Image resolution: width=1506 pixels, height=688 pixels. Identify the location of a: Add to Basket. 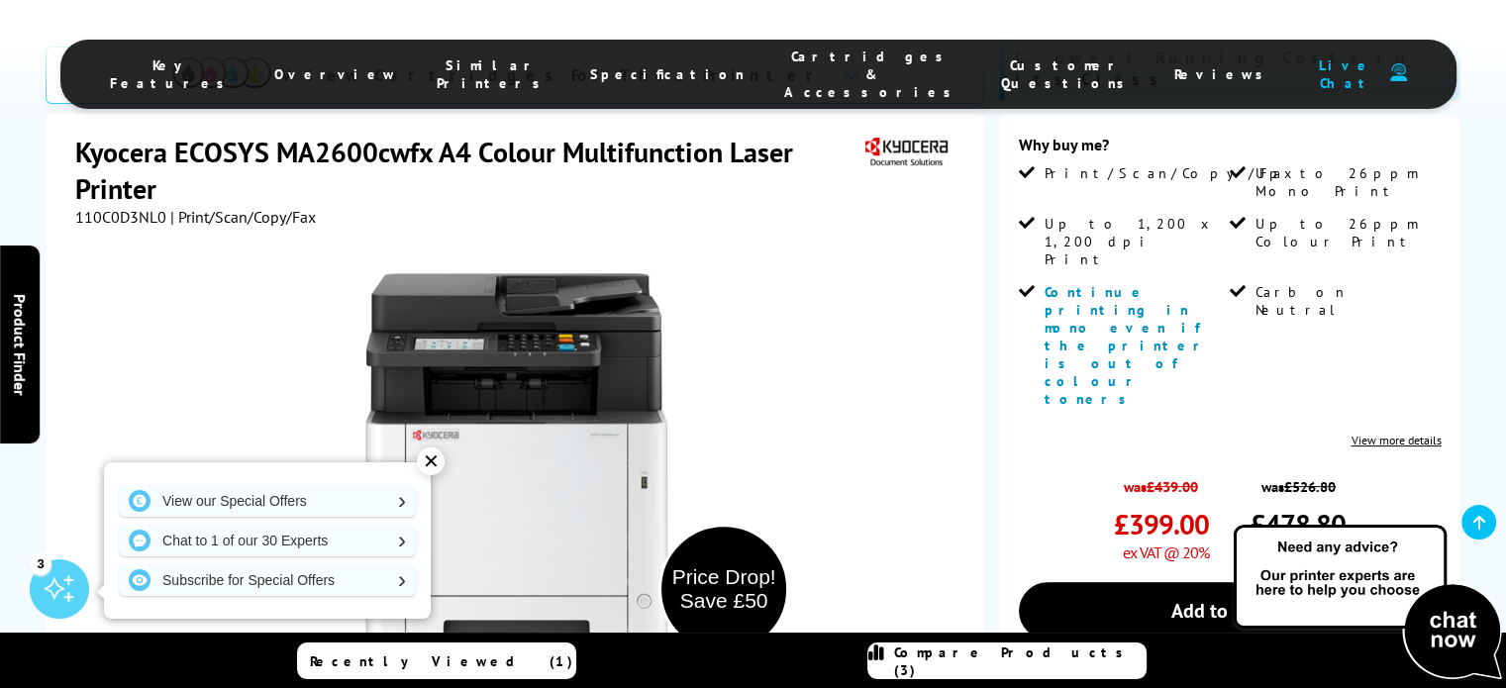
(1230, 611).